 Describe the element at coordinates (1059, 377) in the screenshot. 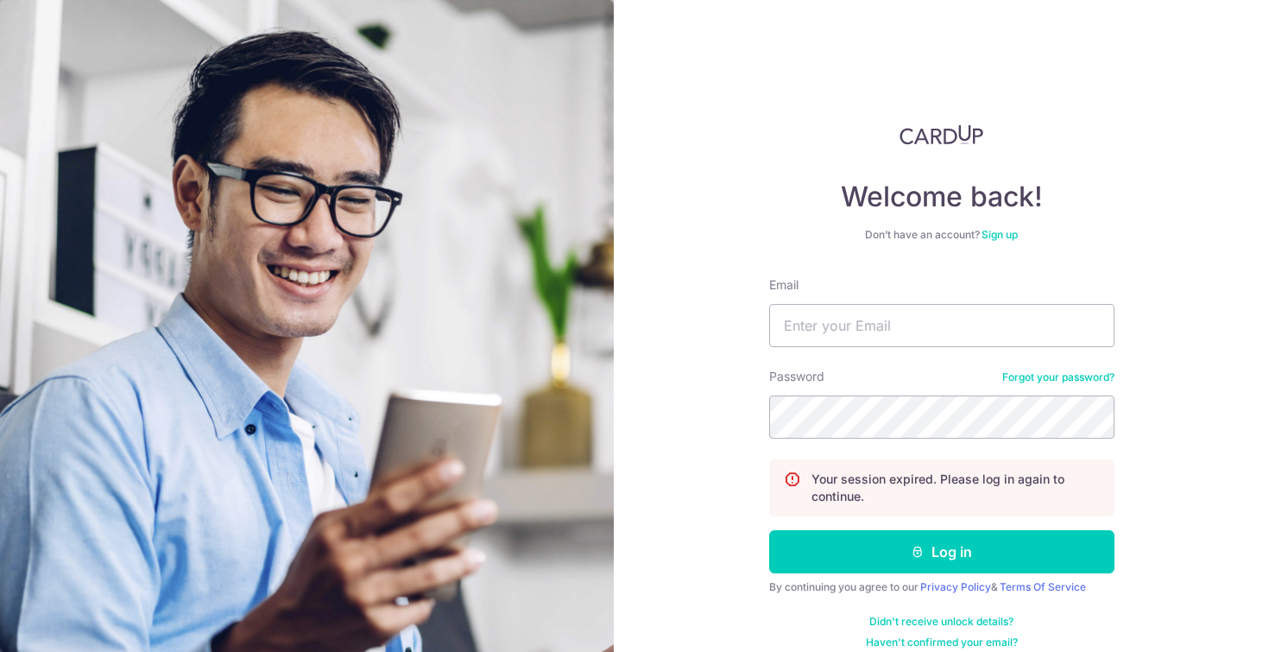

I see `a: Forgot your password?` at that location.